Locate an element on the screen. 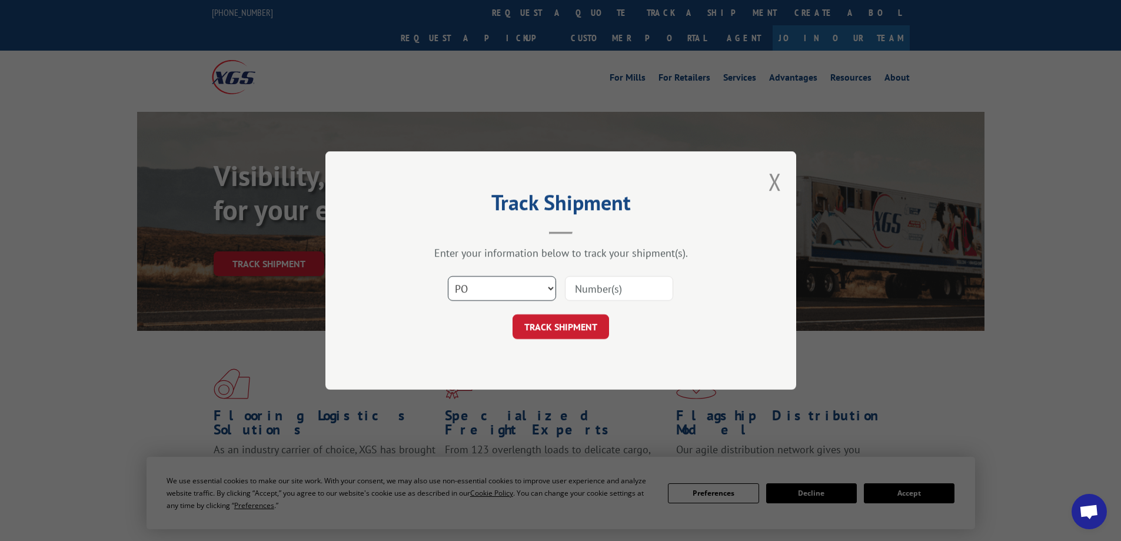 The width and height of the screenshot is (1121, 541). div: Enter your information below to track your shipment(s). is located at coordinates (561, 253).